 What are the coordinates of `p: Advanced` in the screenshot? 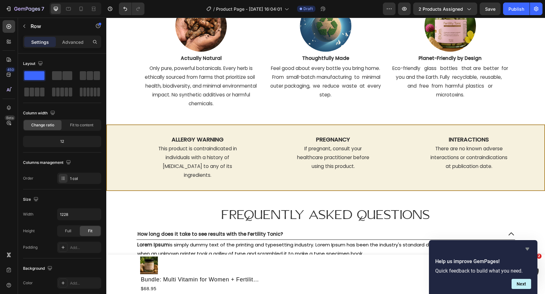 It's located at (73, 42).